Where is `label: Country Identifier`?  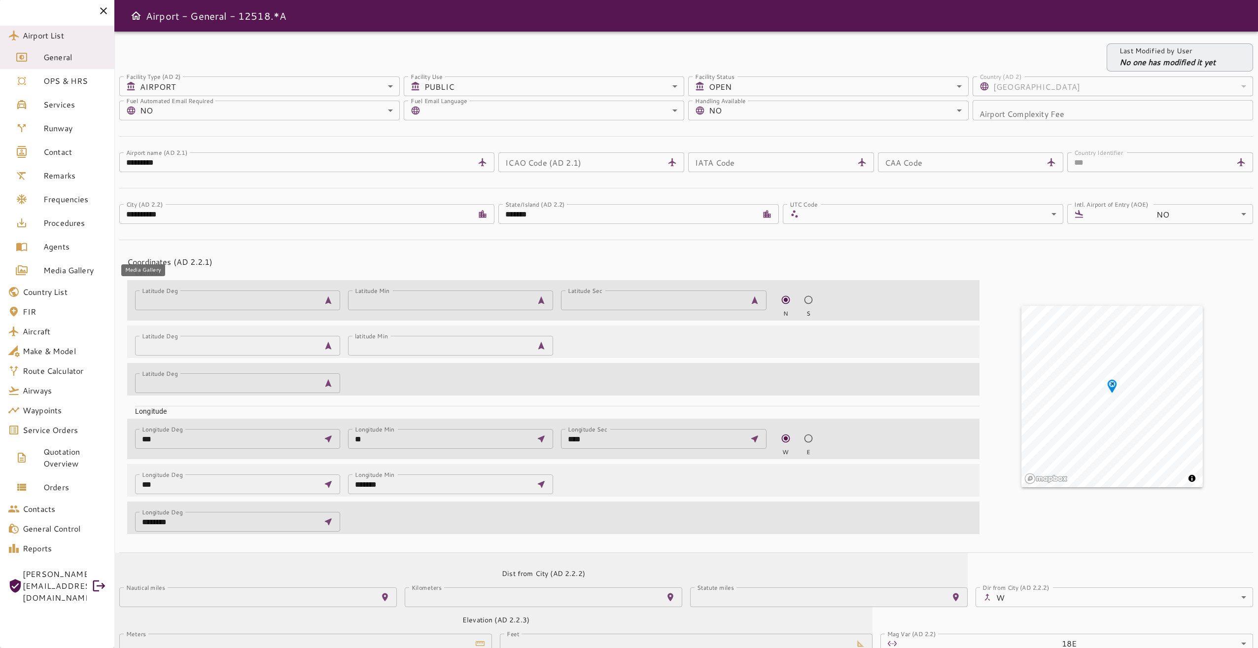 label: Country Identifier is located at coordinates (1099, 152).